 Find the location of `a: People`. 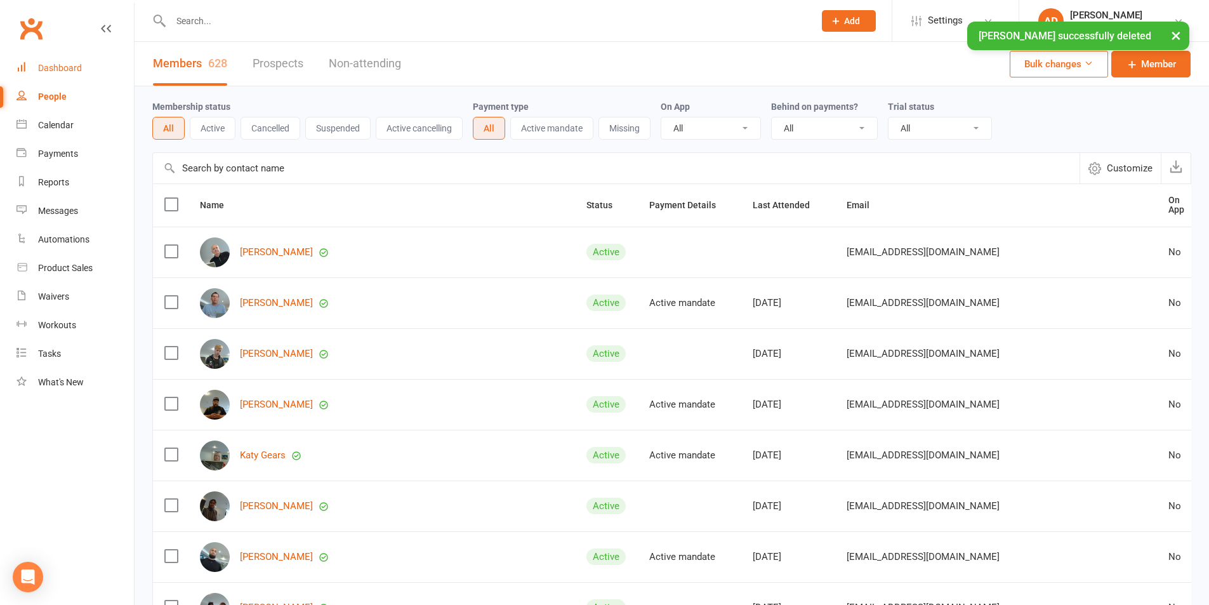

a: People is located at coordinates (75, 96).